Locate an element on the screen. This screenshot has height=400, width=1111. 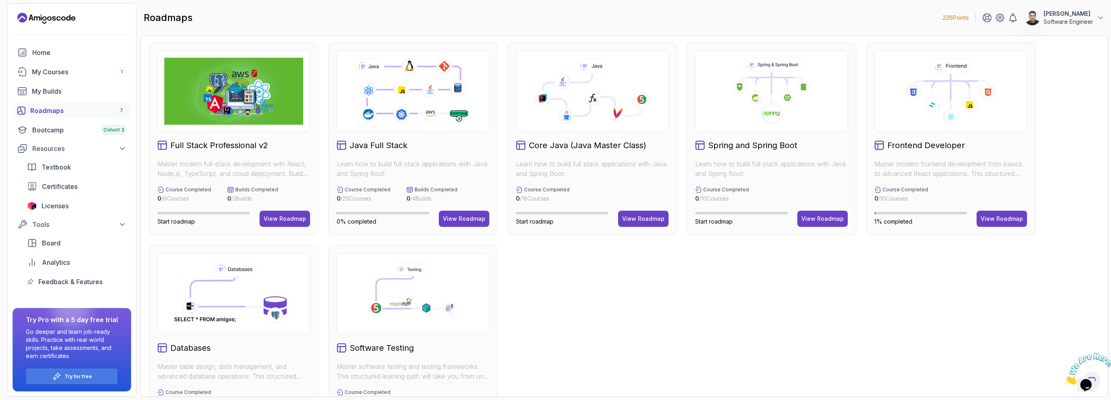
p: / 29 Courses is located at coordinates (363, 199).